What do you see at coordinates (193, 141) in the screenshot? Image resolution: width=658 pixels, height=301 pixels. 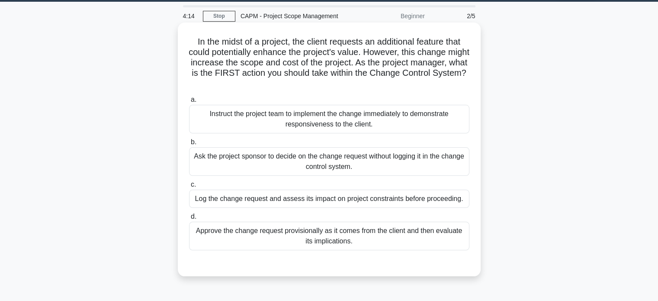 I see `span: b.` at bounding box center [193, 141].